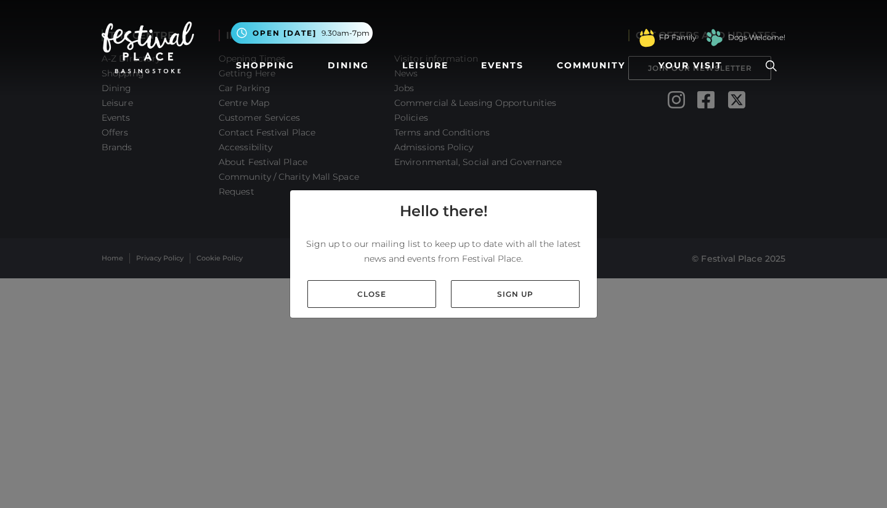 The image size is (887, 508). What do you see at coordinates (148, 47) in the screenshot?
I see `img: Festival Place Logo` at bounding box center [148, 47].